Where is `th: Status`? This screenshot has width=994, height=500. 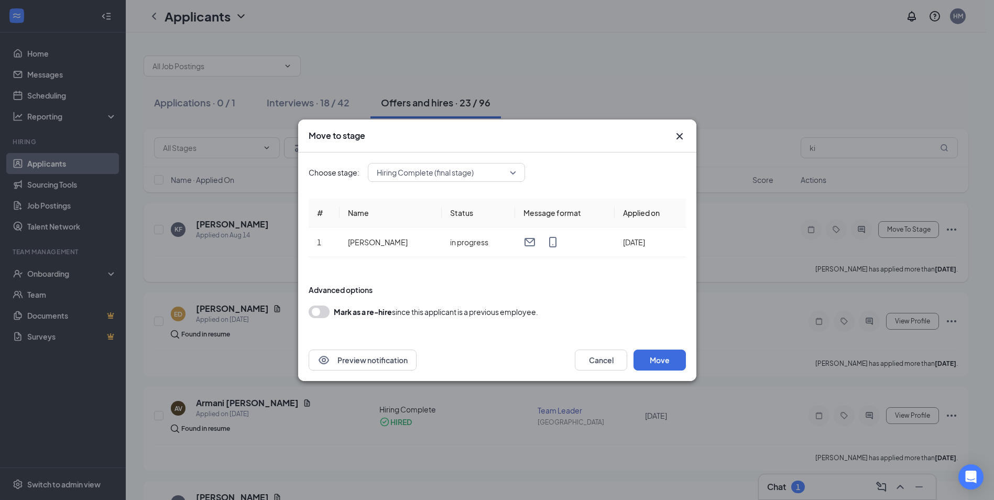 th: Status is located at coordinates (478, 213).